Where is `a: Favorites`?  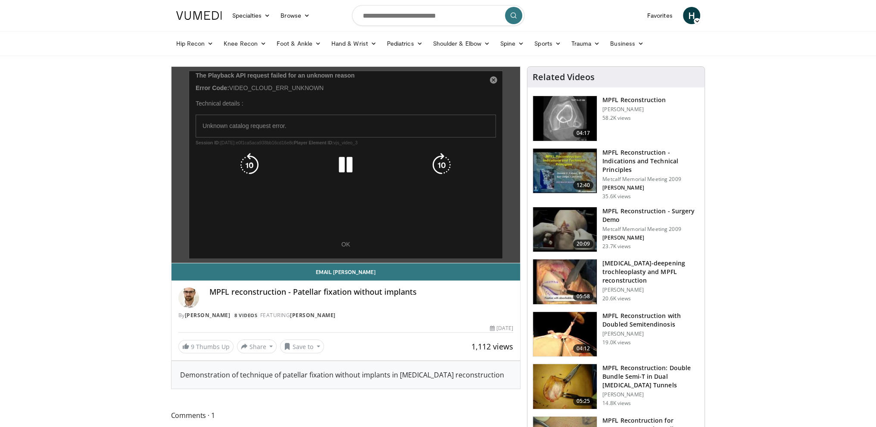
a: Favorites is located at coordinates (660, 16).